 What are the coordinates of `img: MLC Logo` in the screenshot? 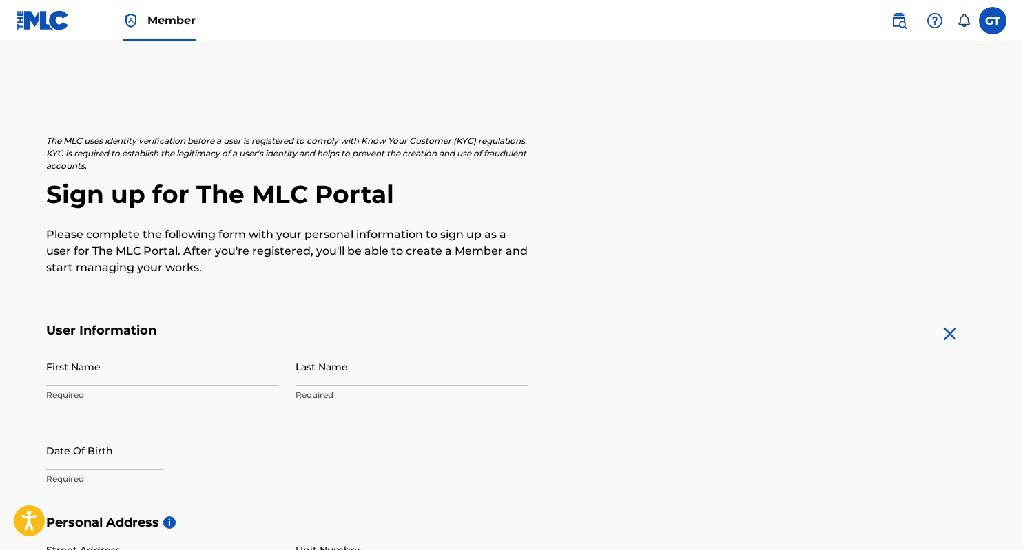 It's located at (43, 20).